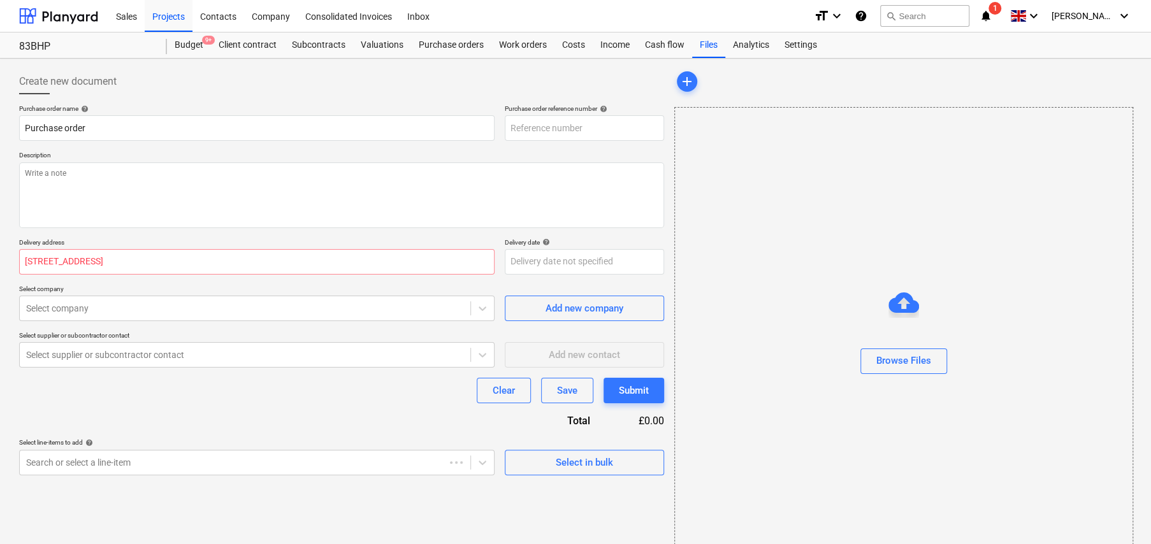 This screenshot has width=1151, height=544. What do you see at coordinates (584, 128) in the screenshot?
I see `input: Reference number` at bounding box center [584, 128].